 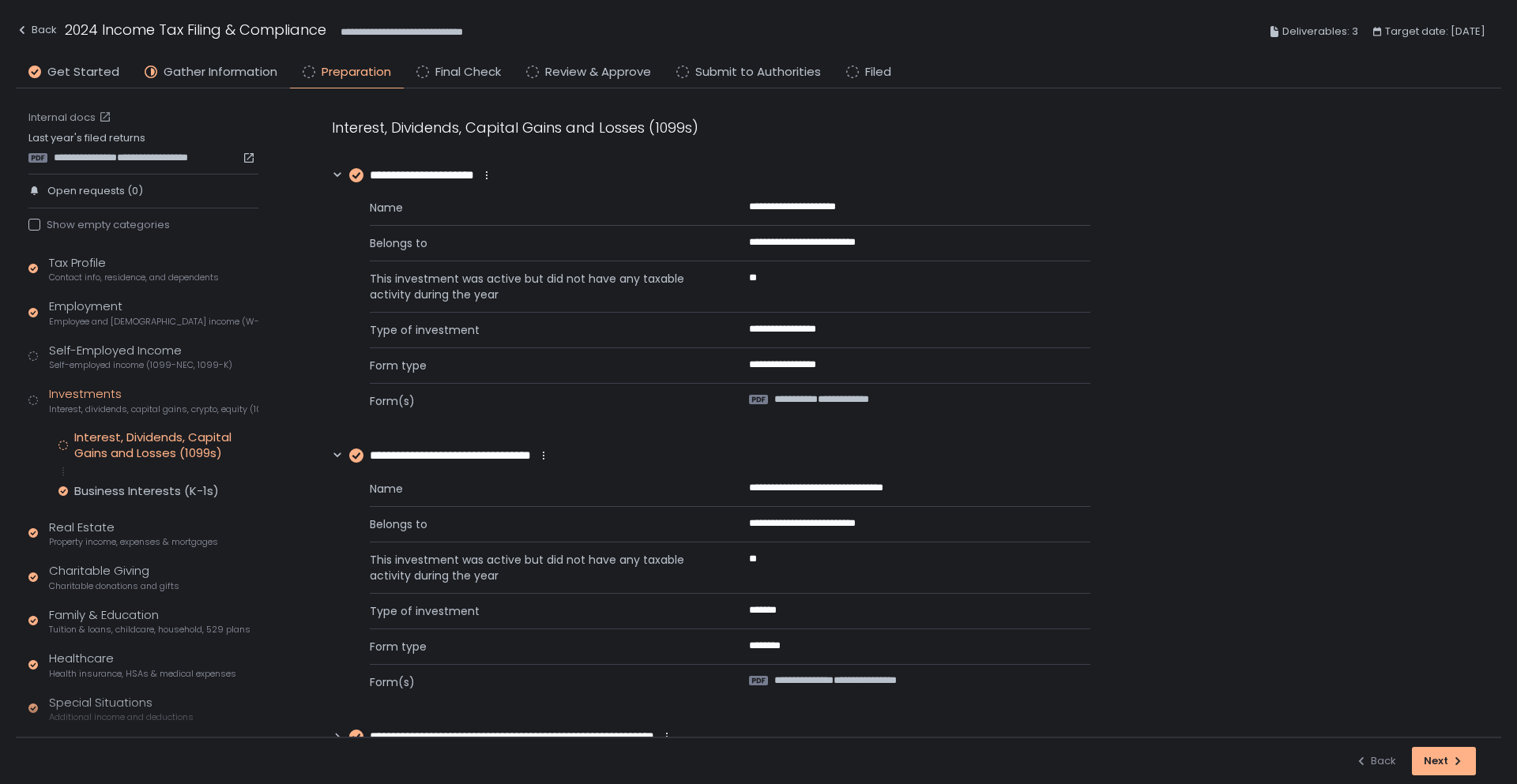 What do you see at coordinates (121, 709) in the screenshot?
I see `div: Special Situations` at bounding box center [121, 709].